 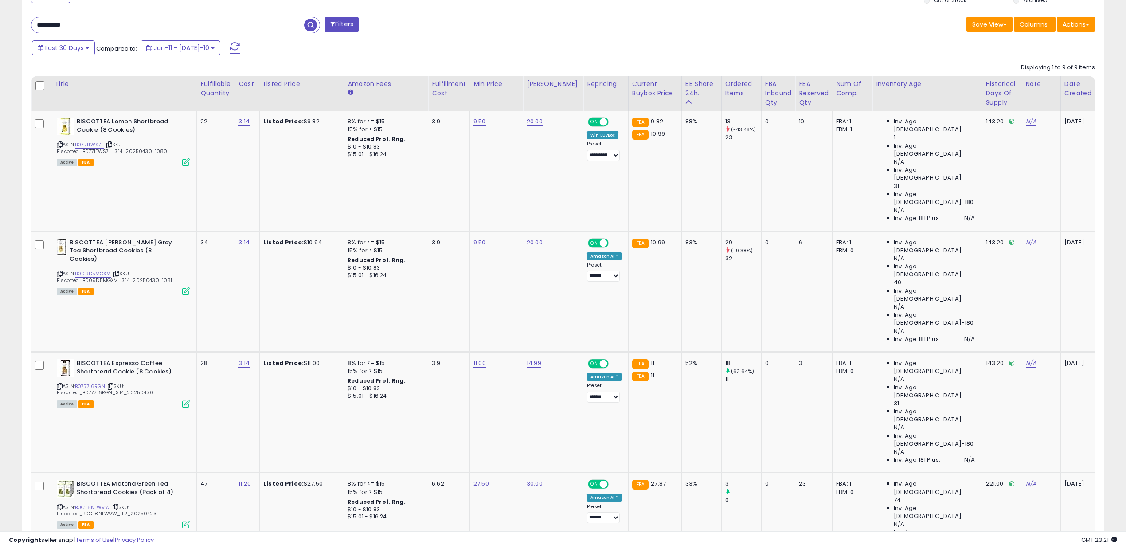 I want to click on a: Privacy Policy, so click(x=134, y=540).